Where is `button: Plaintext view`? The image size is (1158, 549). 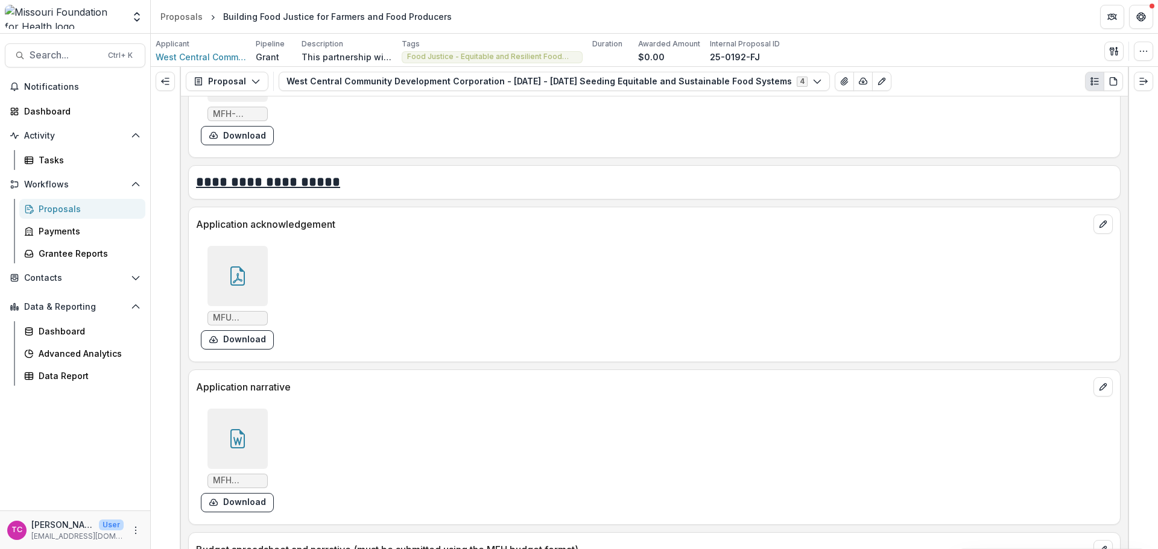 button: Plaintext view is located at coordinates (1094, 81).